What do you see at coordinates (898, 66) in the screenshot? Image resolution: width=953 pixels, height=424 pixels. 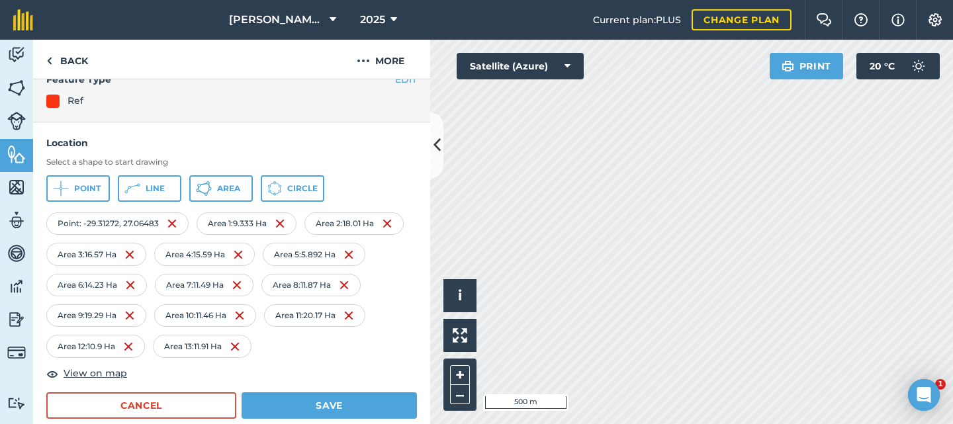 I see `button: 20 °C` at bounding box center [898, 66].